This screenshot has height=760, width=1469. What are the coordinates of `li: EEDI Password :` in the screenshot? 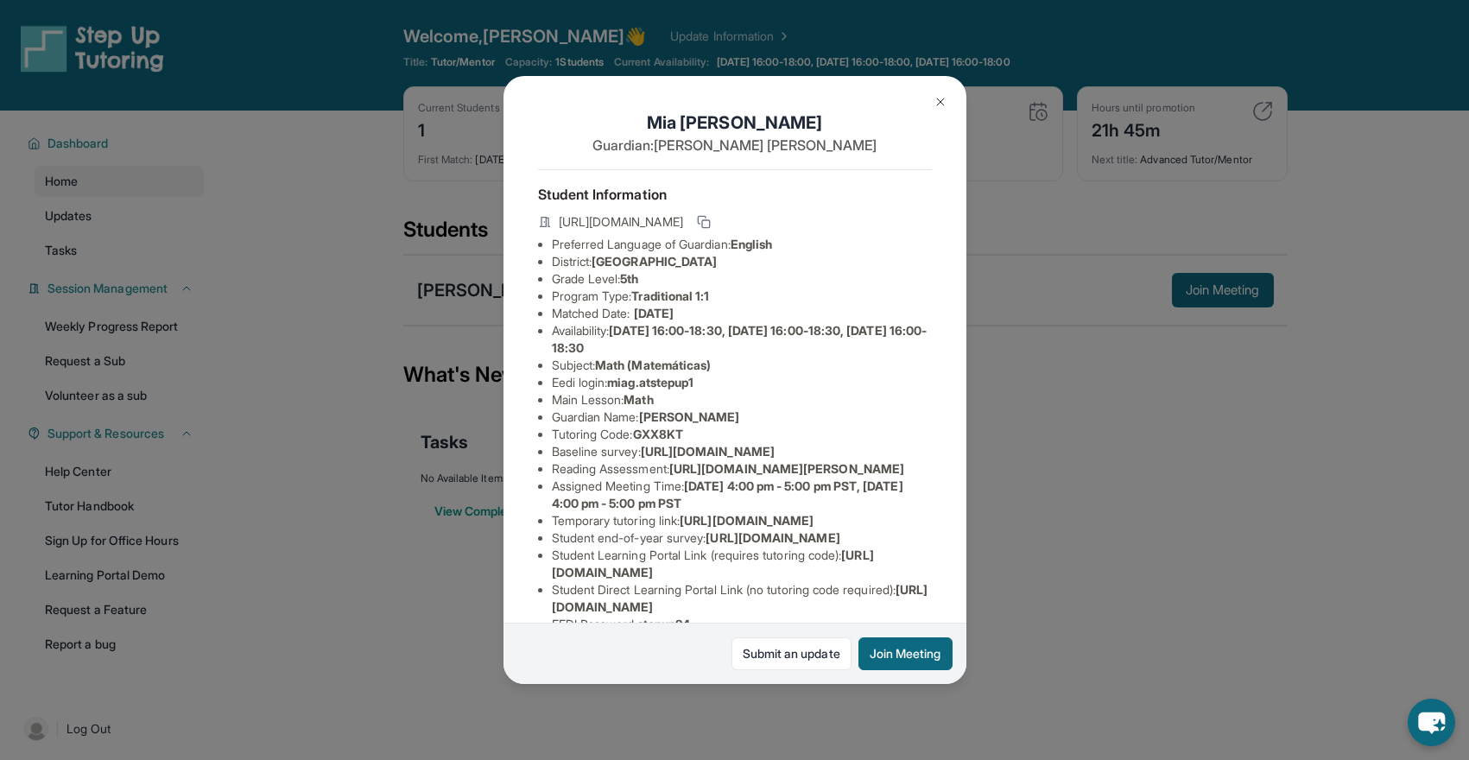 It's located at (742, 624).